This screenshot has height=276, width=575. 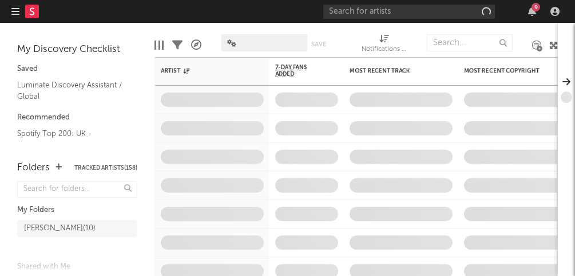 What do you see at coordinates (77, 50) in the screenshot?
I see `div: My Discovery Checklist` at bounding box center [77, 50].